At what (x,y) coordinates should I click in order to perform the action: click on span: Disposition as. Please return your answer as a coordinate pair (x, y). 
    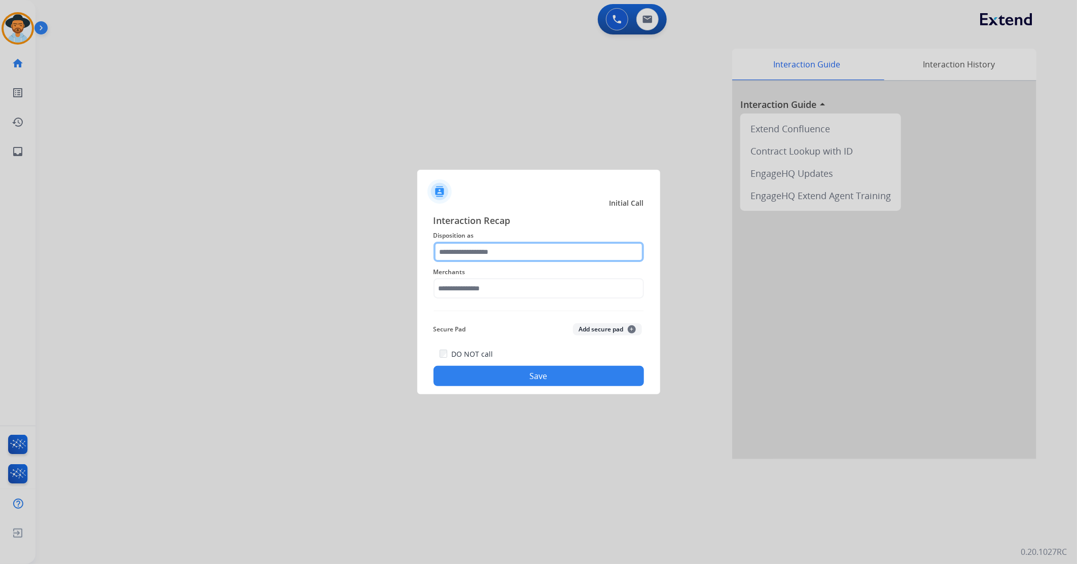
    Looking at the image, I should click on (539, 236).